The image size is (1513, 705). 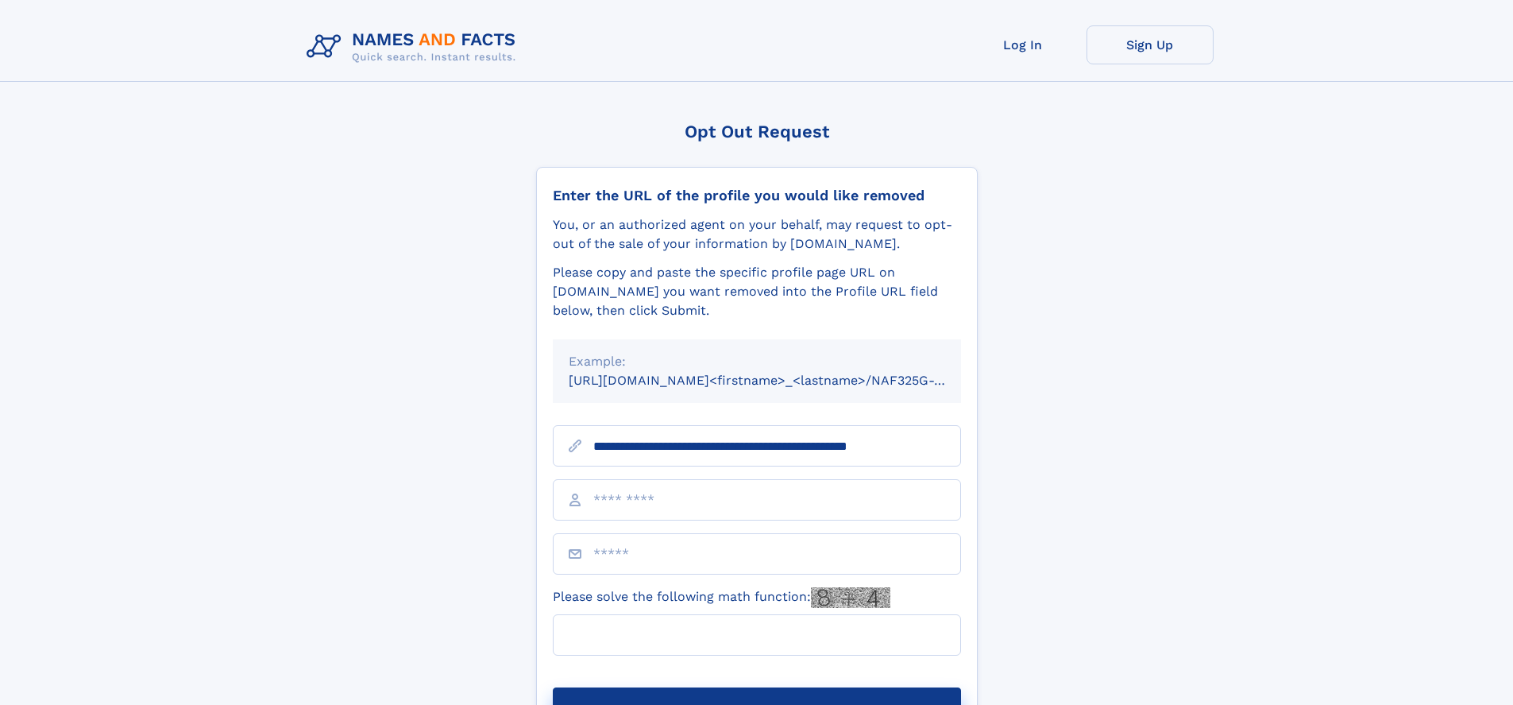 What do you see at coordinates (757, 361) in the screenshot?
I see `div: Example:` at bounding box center [757, 361].